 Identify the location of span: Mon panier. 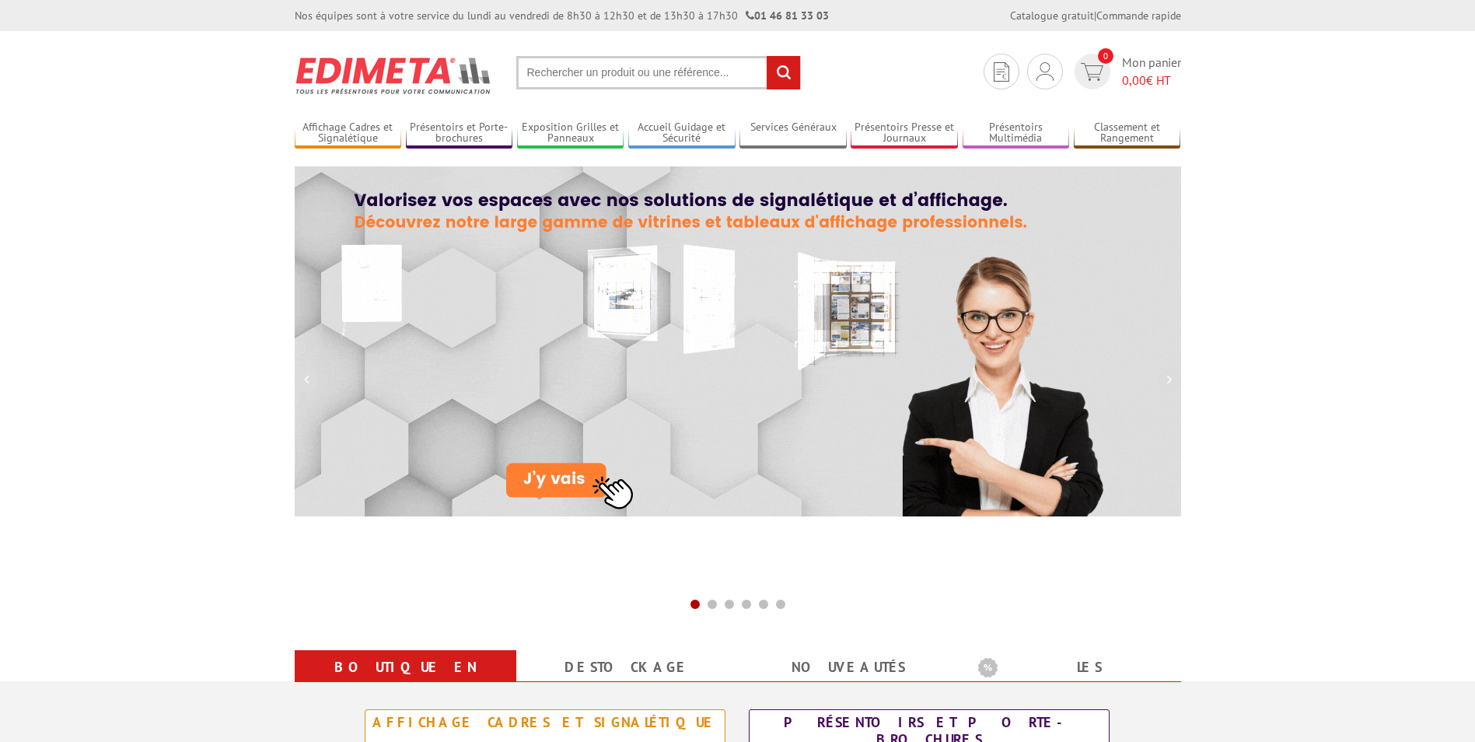
(1151, 72).